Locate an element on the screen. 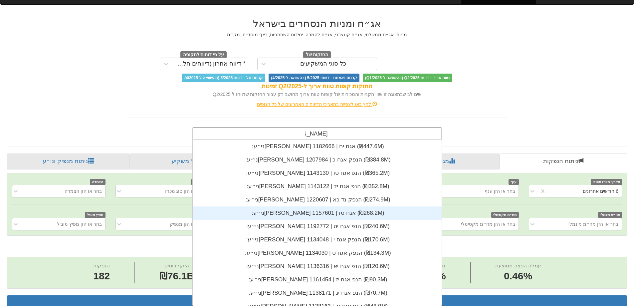 The width and height of the screenshot is (634, 306). a: פרופיל משקיע is located at coordinates (192, 161).